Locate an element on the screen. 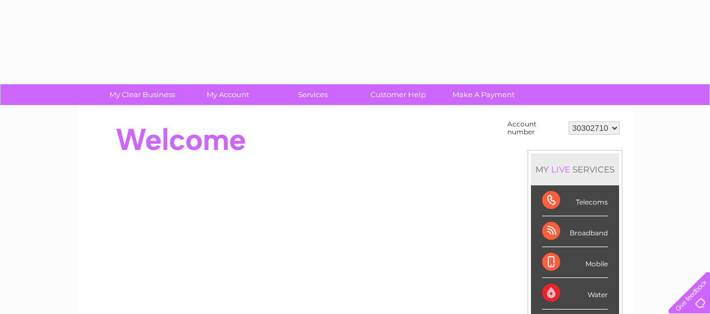 This screenshot has width=710, height=314. div: LIVE is located at coordinates (560, 169).